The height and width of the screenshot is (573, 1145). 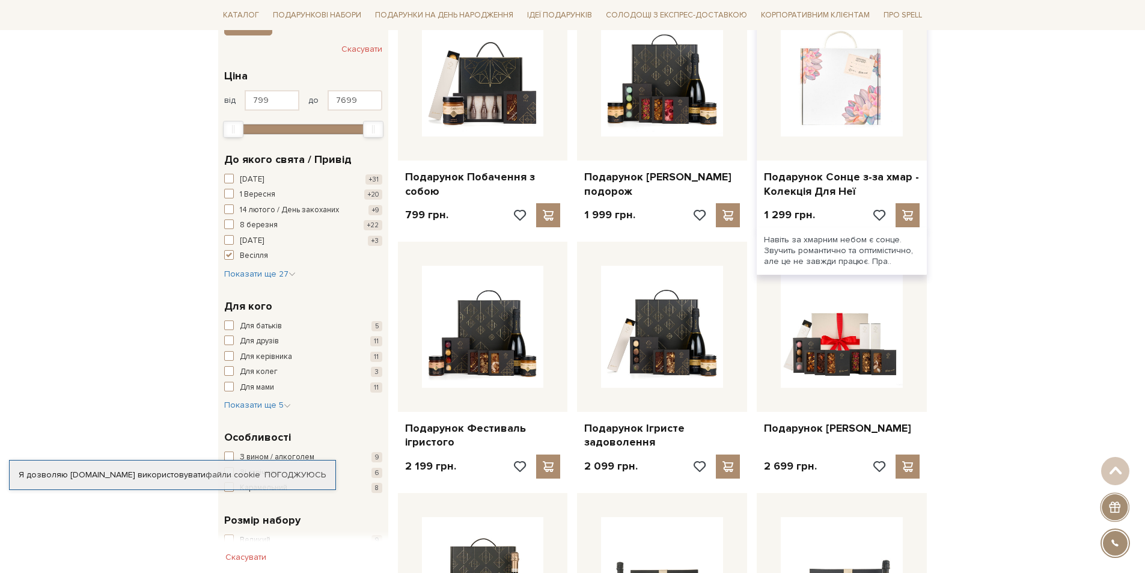 I want to click on button: 14 лютого / День закоханих +9, so click(x=303, y=210).